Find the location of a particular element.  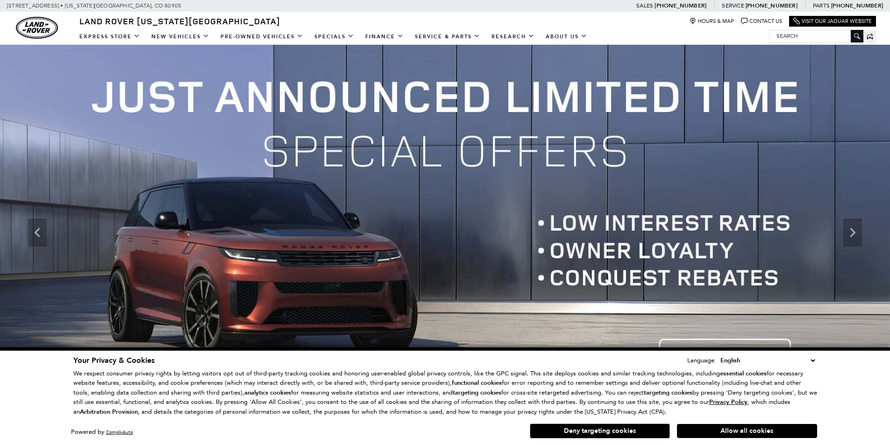

u: Privacy Policy is located at coordinates (729, 402).